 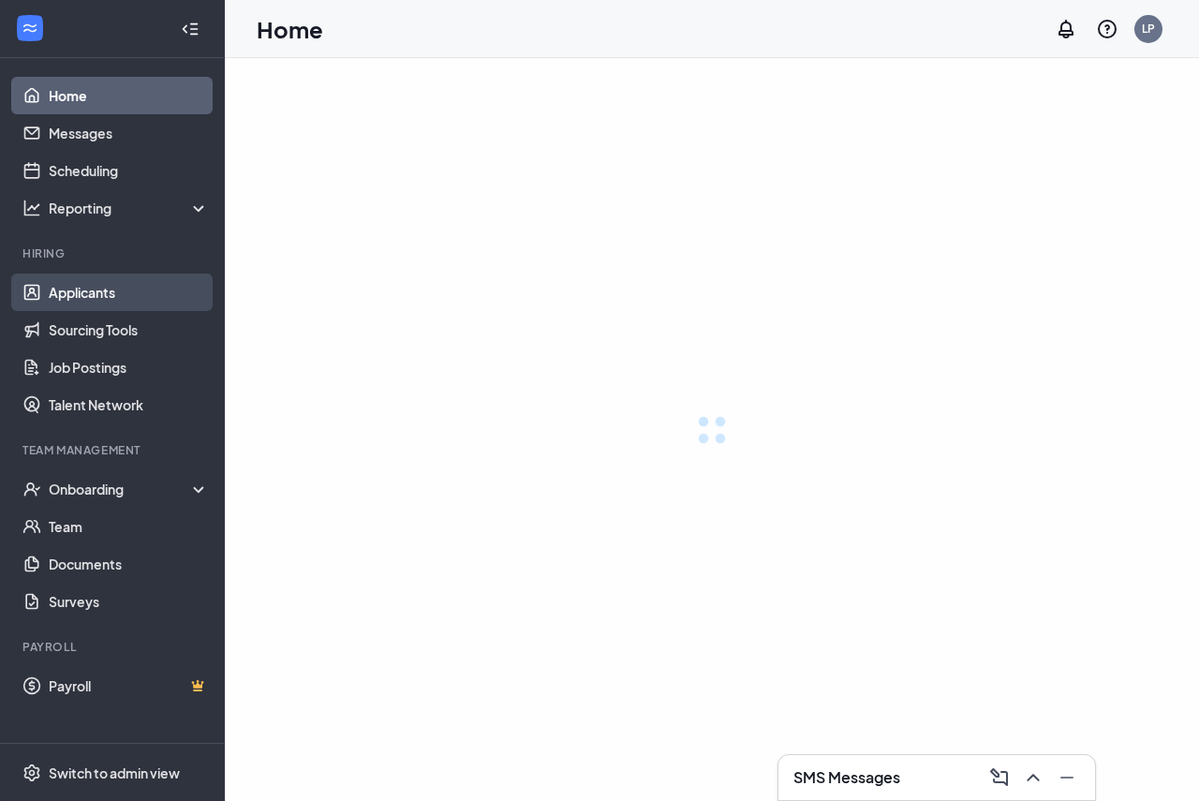 I want to click on div: Switch to admin view, so click(x=114, y=773).